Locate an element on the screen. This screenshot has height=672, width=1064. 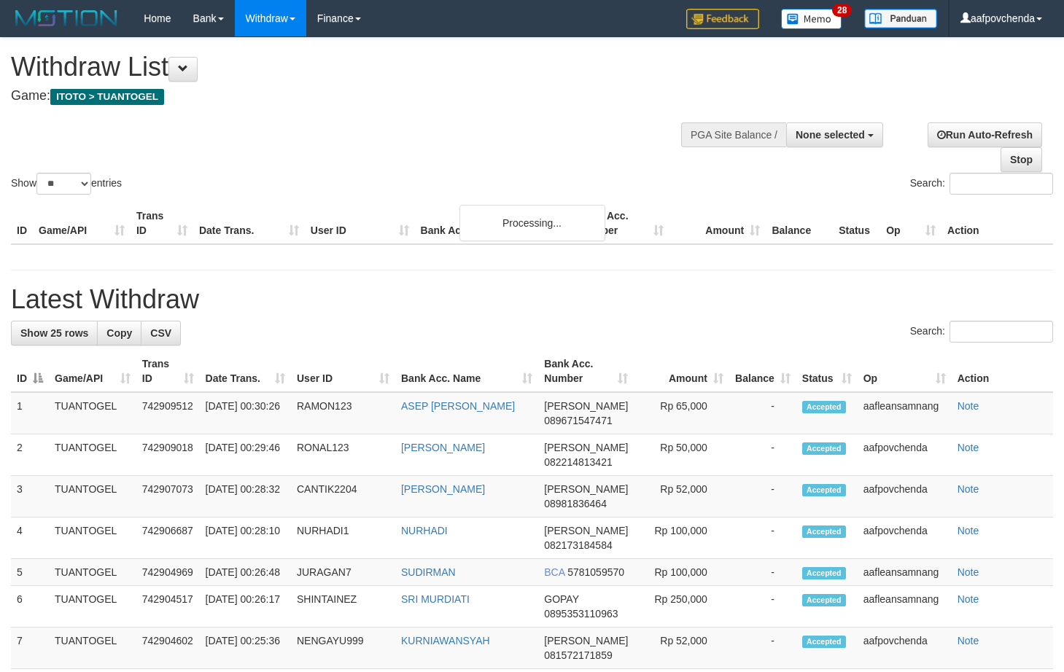
span: Copy 082214813421 to clipboard is located at coordinates (577, 462).